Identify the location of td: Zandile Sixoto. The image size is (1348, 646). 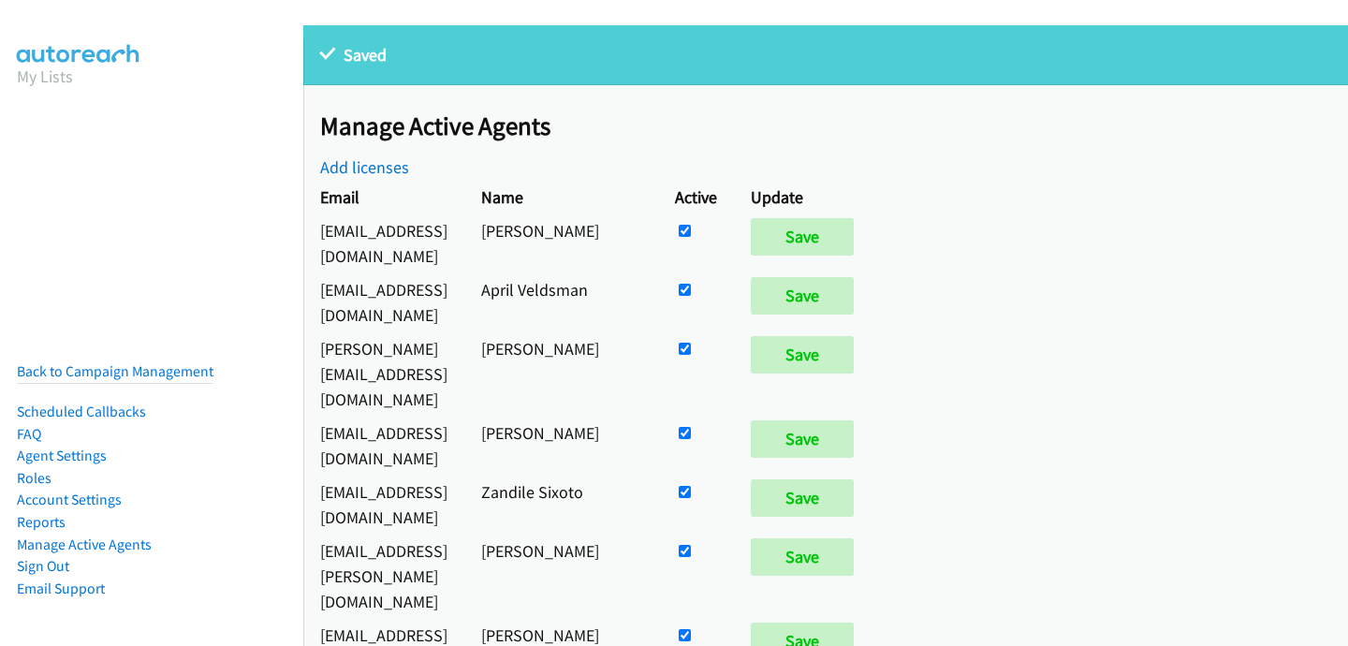
(561, 504).